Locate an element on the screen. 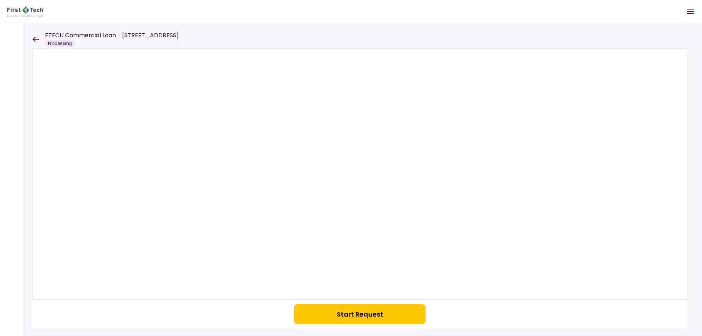 The width and height of the screenshot is (702, 336). button: Start Request is located at coordinates (360, 314).